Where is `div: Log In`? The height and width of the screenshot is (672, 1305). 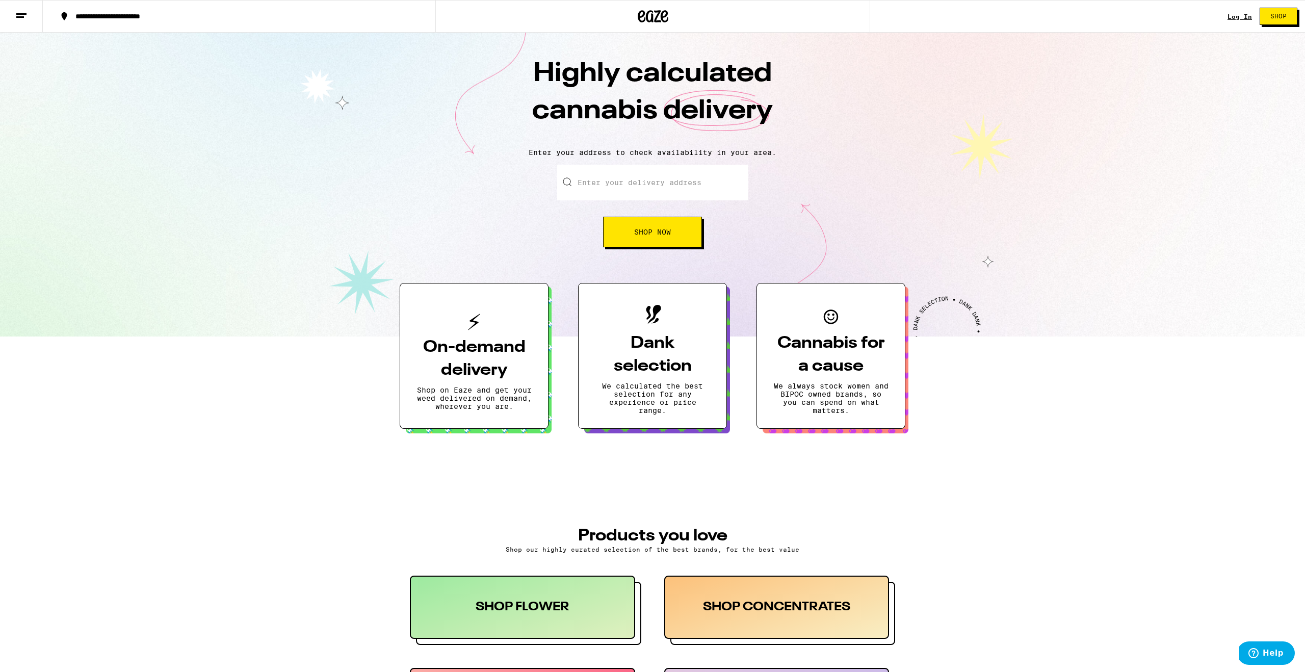 div: Log In is located at coordinates (1240, 16).